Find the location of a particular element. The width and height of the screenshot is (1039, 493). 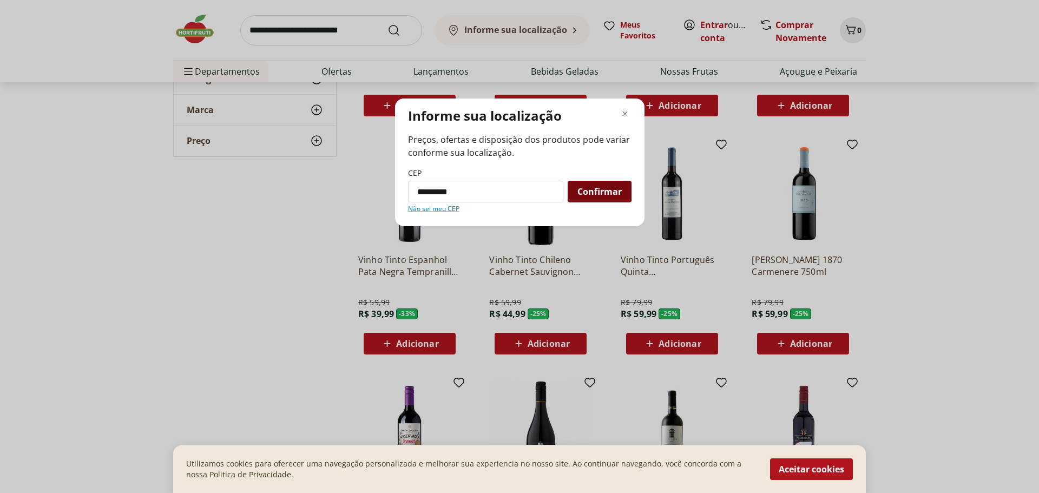

p: Utilizamos cookies para oferecer uma navegação personalizada e melhorar sua experiencia no nosso ... is located at coordinates (472, 469).